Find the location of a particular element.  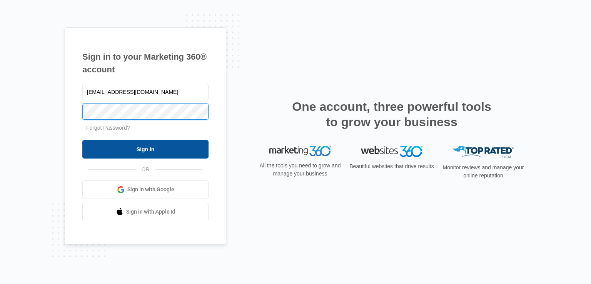

p: Beautiful websites that drive results is located at coordinates (392, 166).